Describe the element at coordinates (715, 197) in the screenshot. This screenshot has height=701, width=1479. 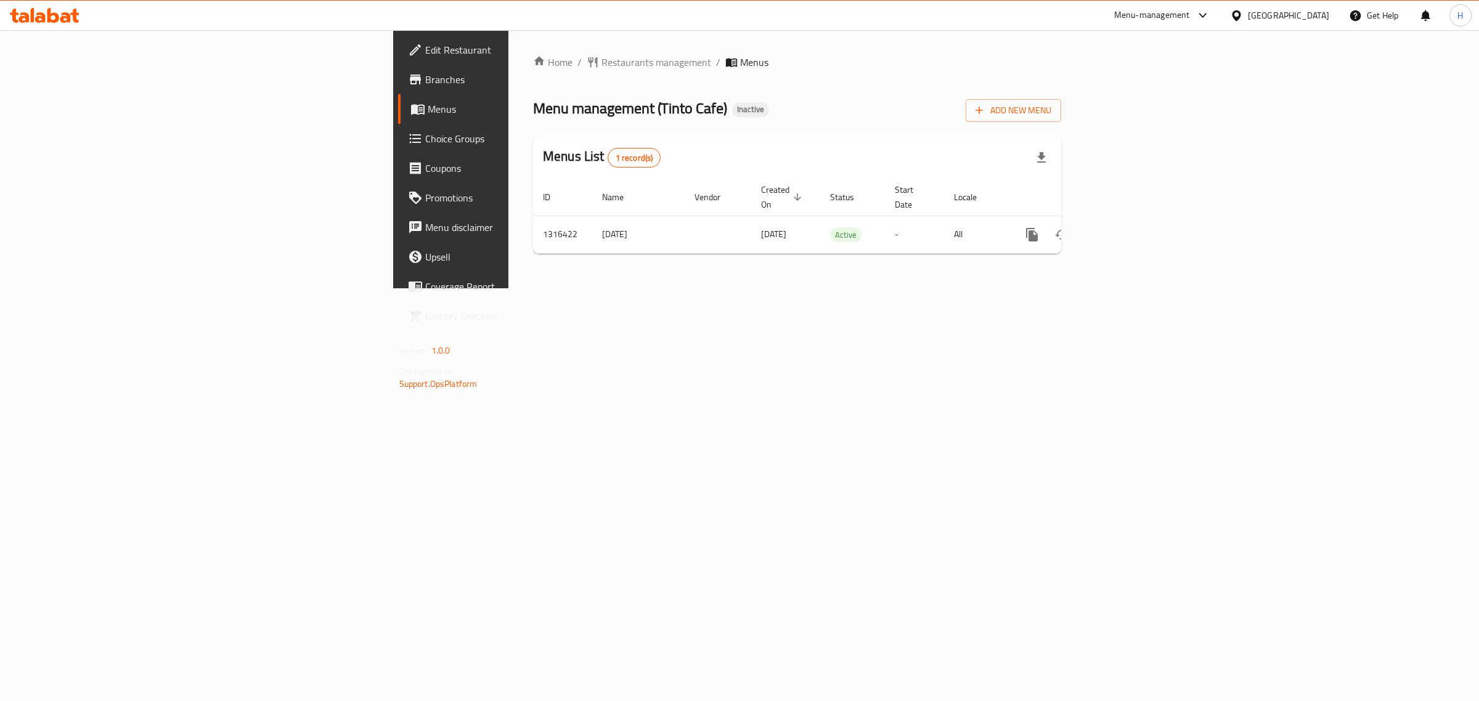
I see `span: Vendor` at that location.